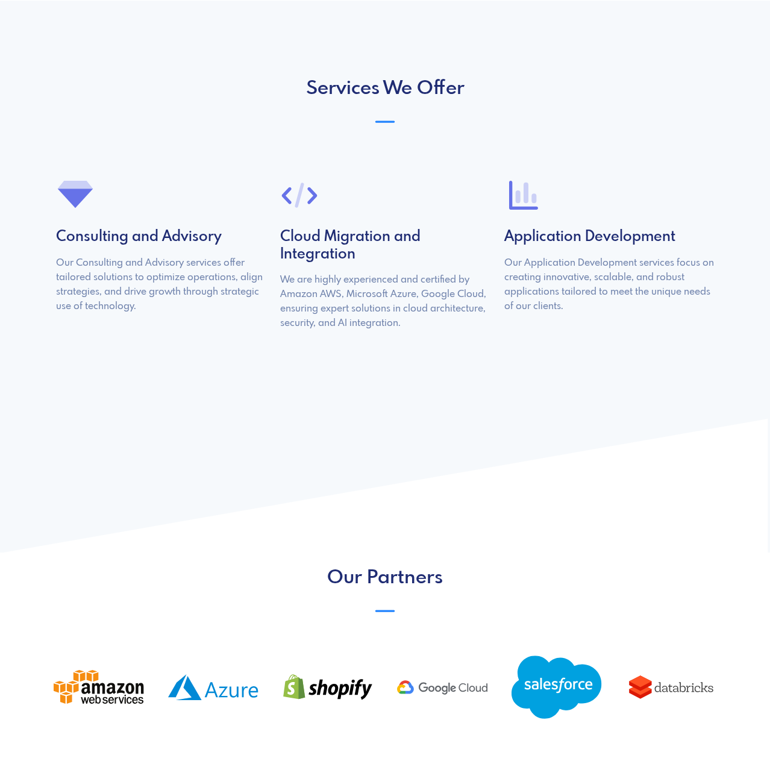 This screenshot has width=770, height=767. What do you see at coordinates (385, 89) in the screenshot?
I see `h2: Services We Offer` at bounding box center [385, 89].